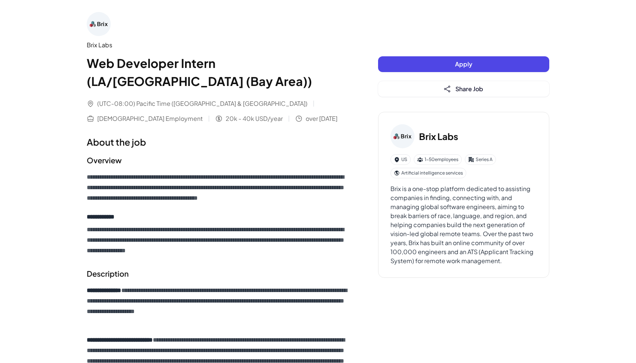 This screenshot has width=636, height=363. What do you see at coordinates (217, 45) in the screenshot?
I see `div: Brix Labs` at bounding box center [217, 45].